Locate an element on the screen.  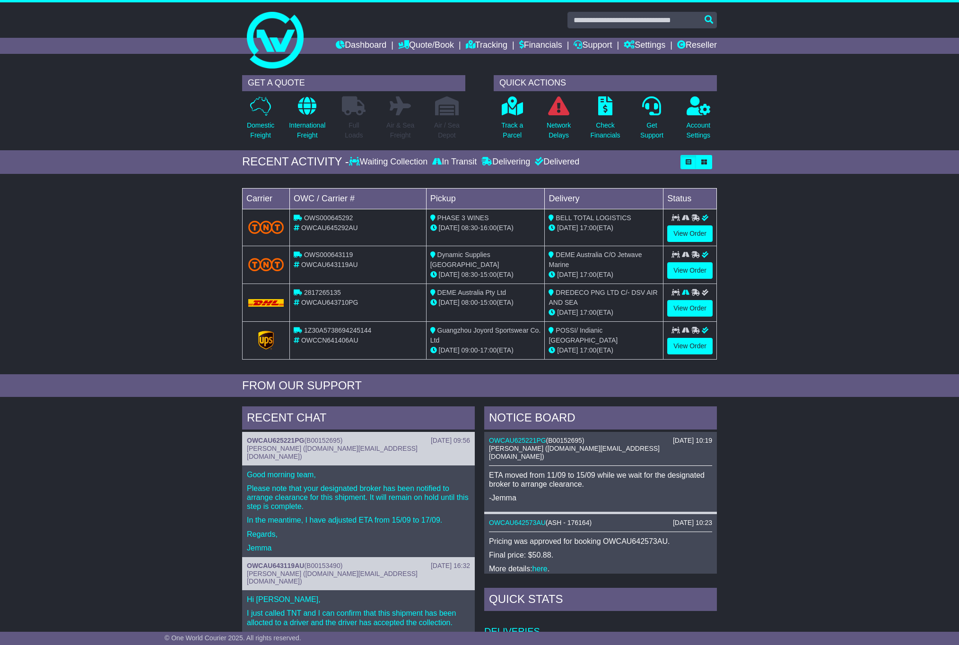
img: GetCarrierServiceLogo is located at coordinates (266, 340).